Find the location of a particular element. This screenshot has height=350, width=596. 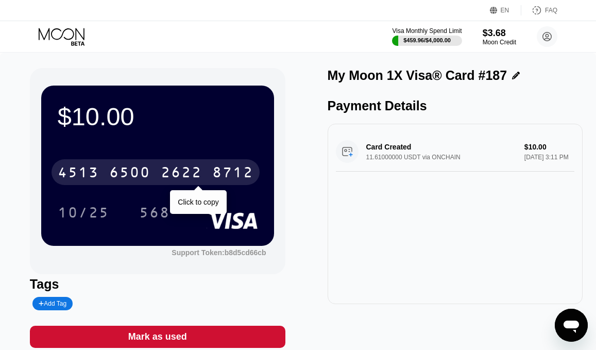

div: 4513 is located at coordinates (78, 174).